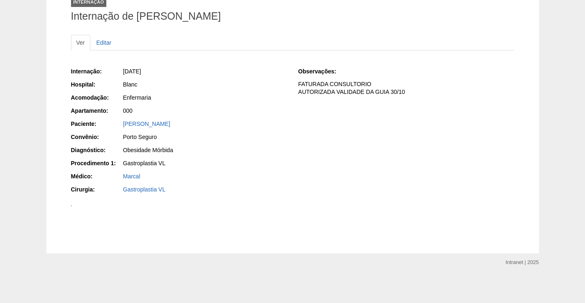  Describe the element at coordinates (324, 71) in the screenshot. I see `div: Observações:` at that location.